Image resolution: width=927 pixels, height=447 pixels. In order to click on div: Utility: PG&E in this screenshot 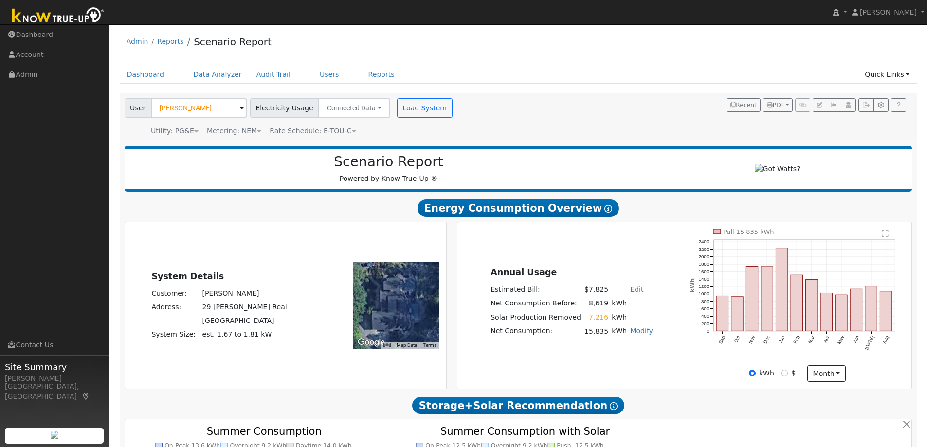, I will do `click(175, 131)`.